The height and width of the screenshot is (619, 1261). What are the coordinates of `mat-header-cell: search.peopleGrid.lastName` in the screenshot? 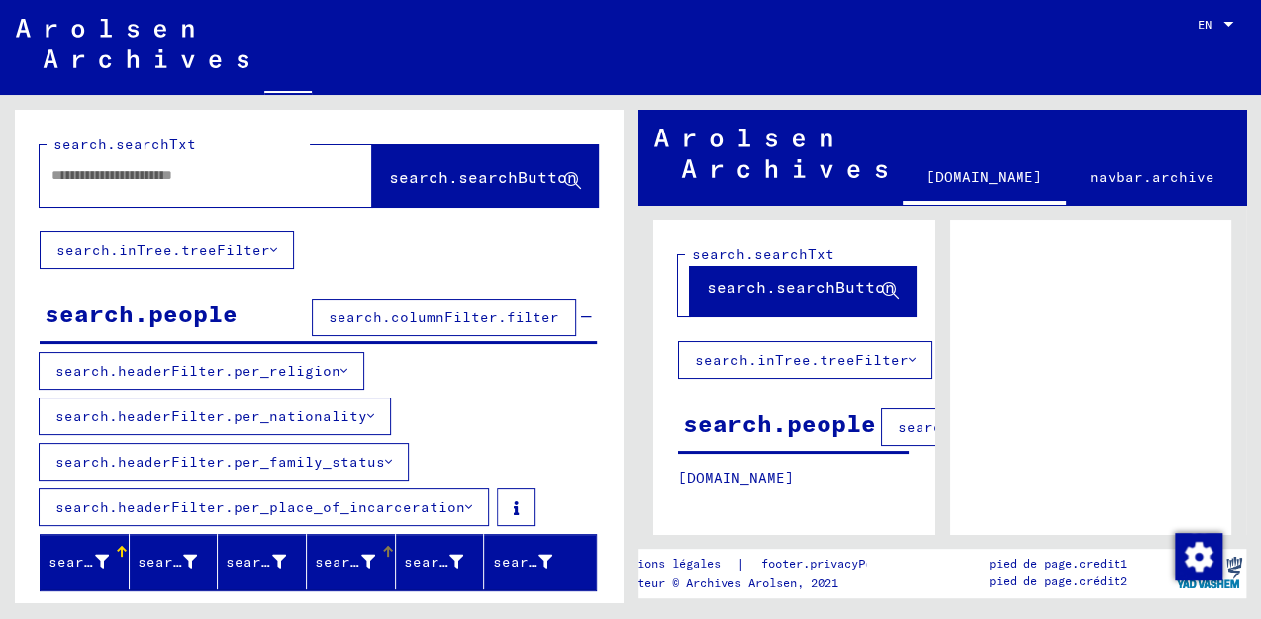 It's located at (85, 562).